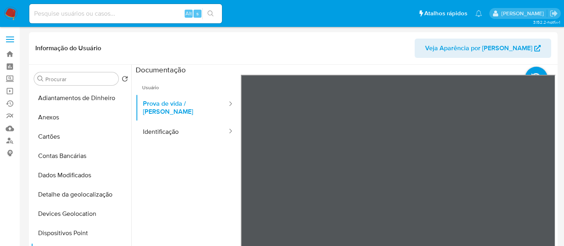 The image size is (564, 246). I want to click on button: Cartões, so click(81, 136).